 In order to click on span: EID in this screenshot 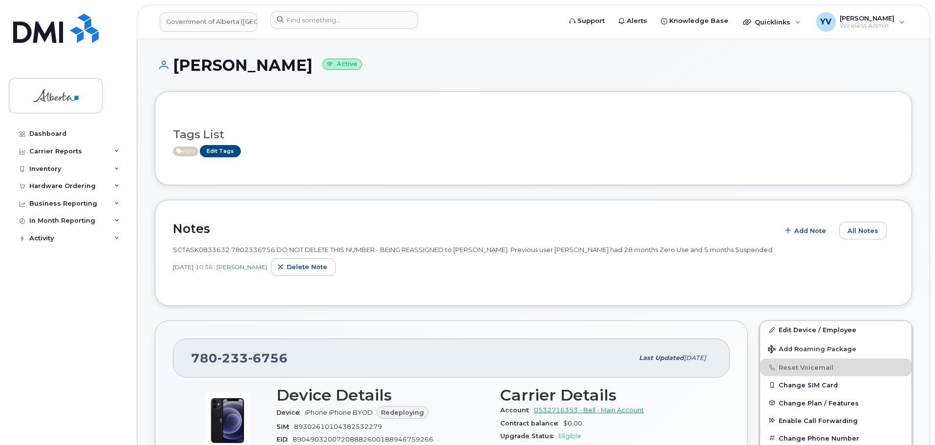, I will do `click(284, 439)`.